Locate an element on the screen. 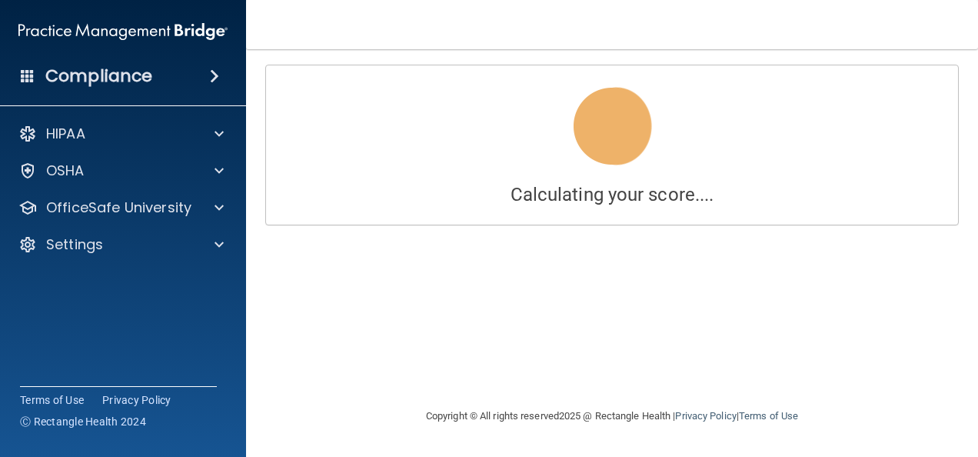  h4: Calculating your score.... is located at coordinates (612, 195).